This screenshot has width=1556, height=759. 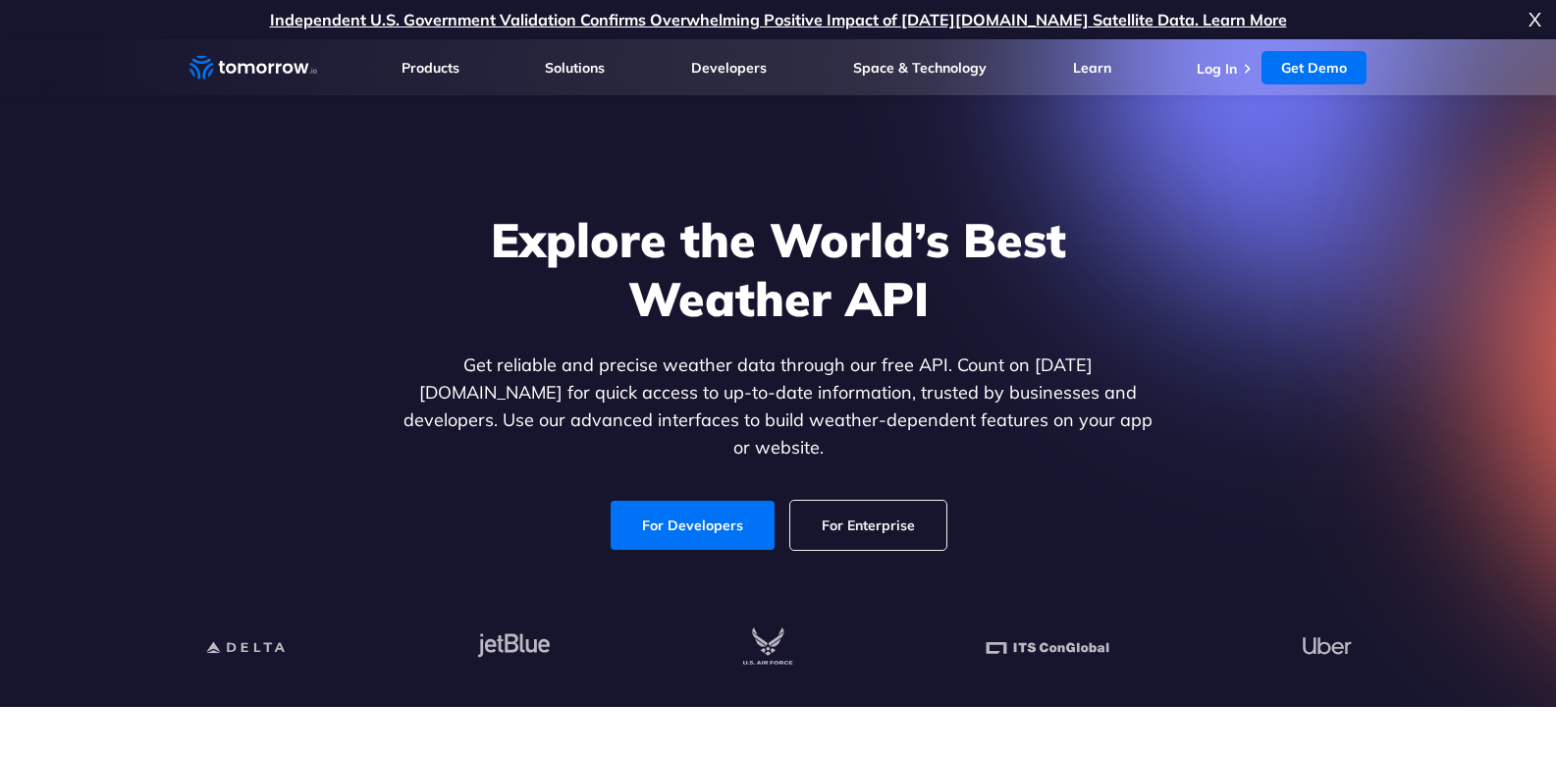 What do you see at coordinates (779, 269) in the screenshot?
I see `h1: Explore the World’s Best Weather API` at bounding box center [779, 269].